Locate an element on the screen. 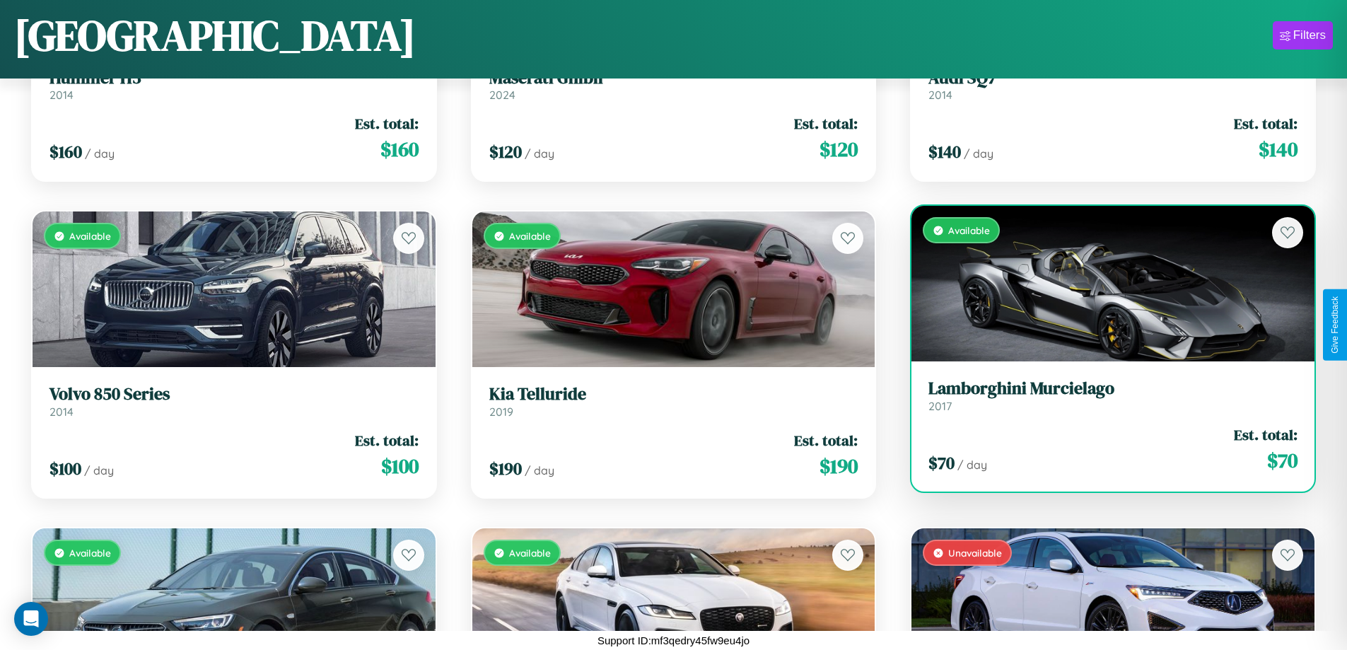 The height and width of the screenshot is (650, 1347). p: Support ID: mf3qedry45fw9eu4jo is located at coordinates (673, 640).